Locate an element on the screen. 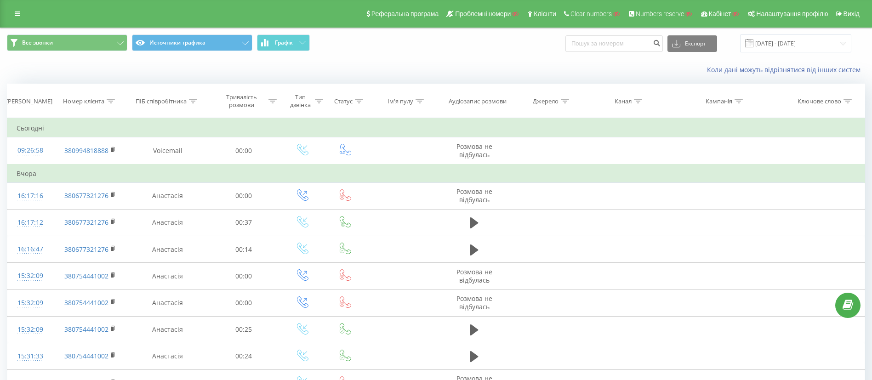 This screenshot has width=872, height=380. div: Джерело is located at coordinates (546, 101).